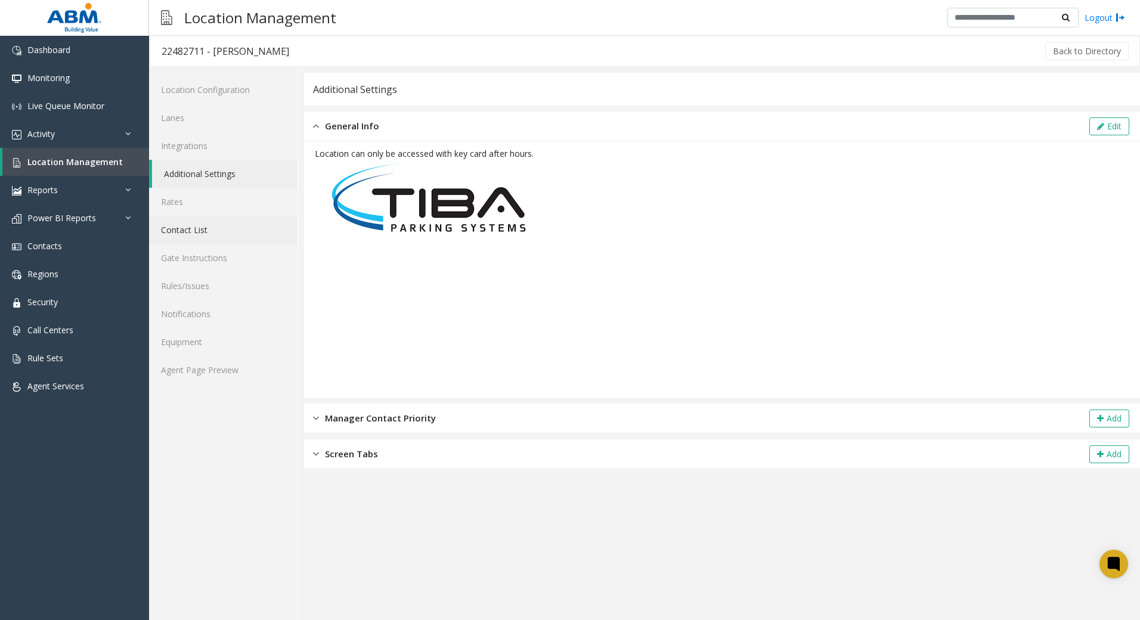  Describe the element at coordinates (223, 314) in the screenshot. I see `a: Notifications` at that location.